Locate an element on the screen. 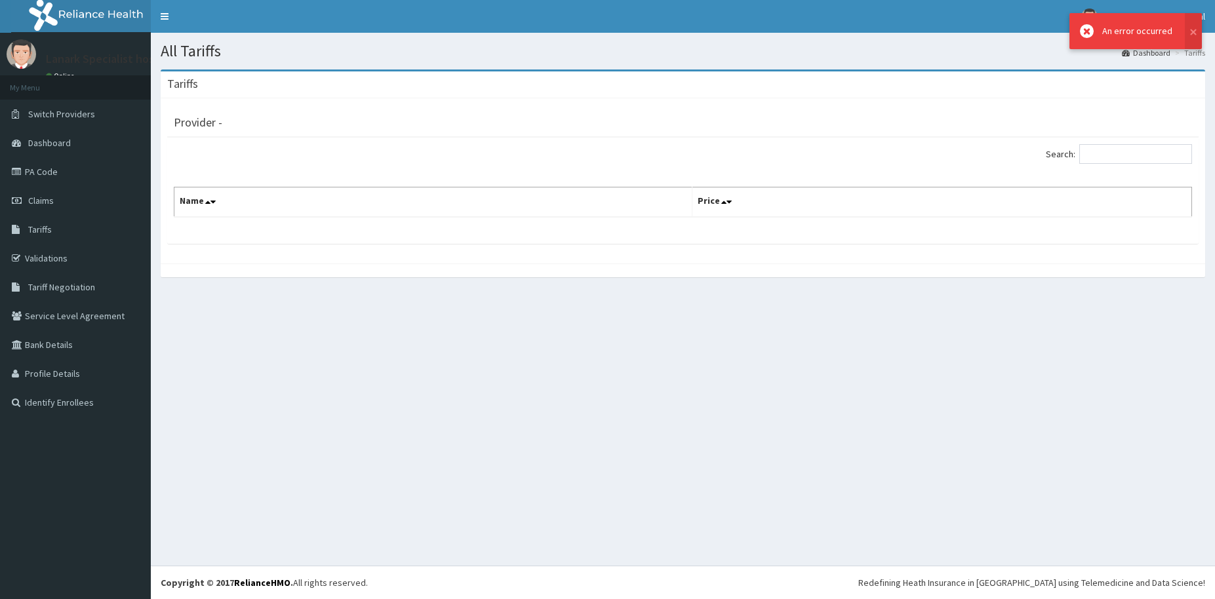  strong: Copyright © 2017 . is located at coordinates (227, 583).